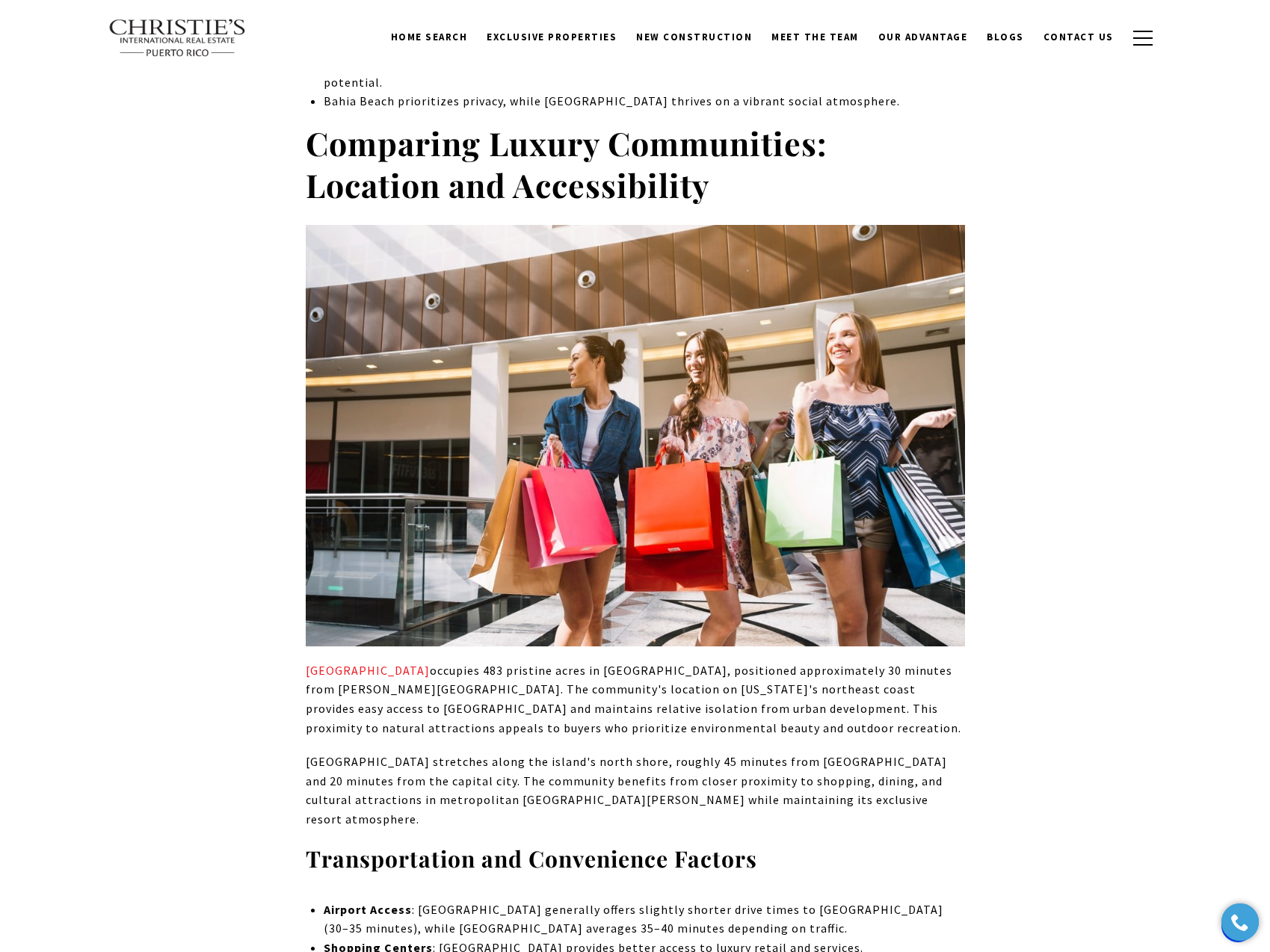  Describe the element at coordinates (1078, 38) in the screenshot. I see `a: Contact Us` at that location.